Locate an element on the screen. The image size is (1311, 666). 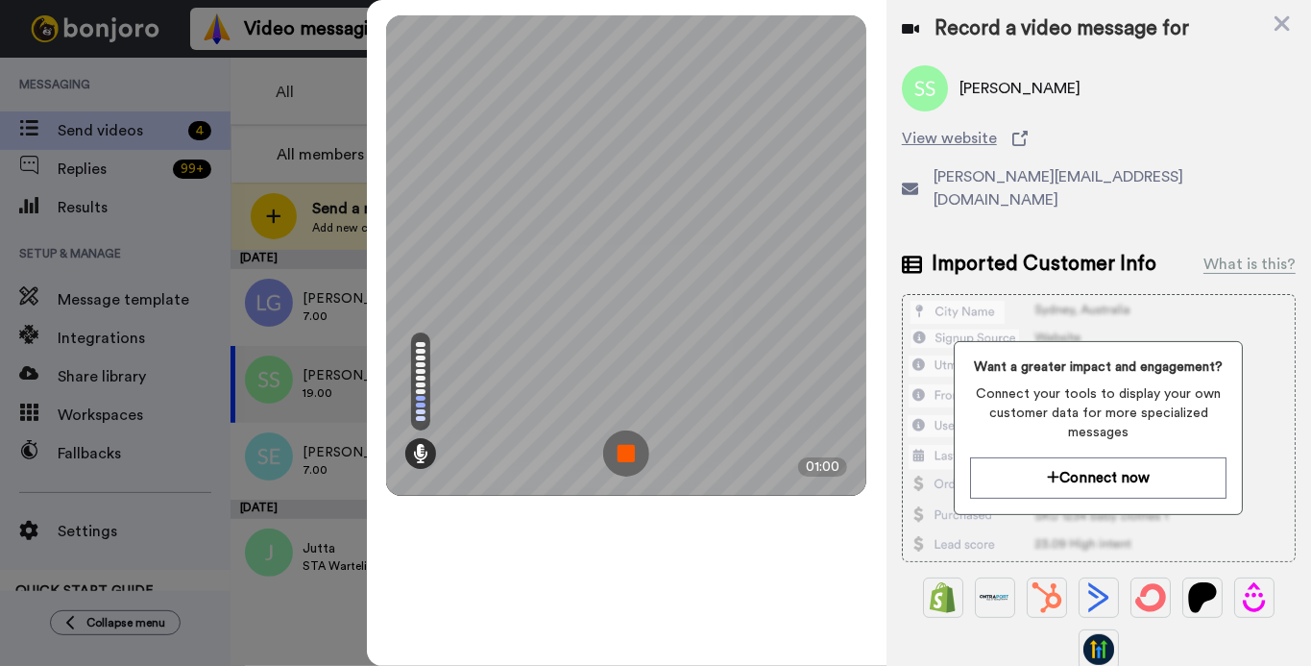
img: Patreon is located at coordinates (1203, 597).